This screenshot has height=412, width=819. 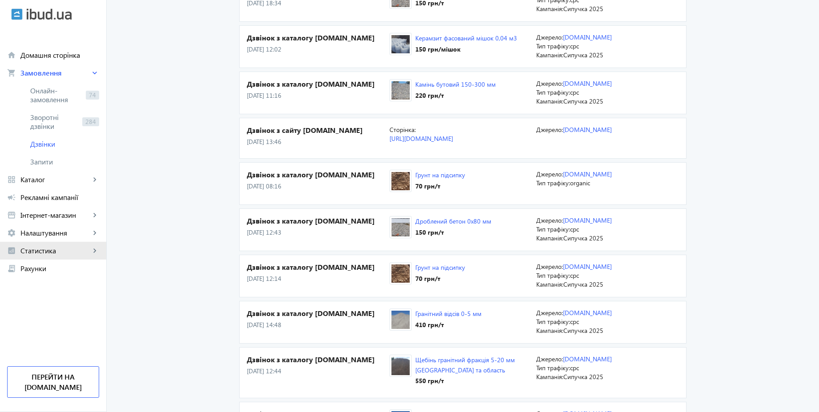 I want to click on span: Дзвінки, so click(x=65, y=144).